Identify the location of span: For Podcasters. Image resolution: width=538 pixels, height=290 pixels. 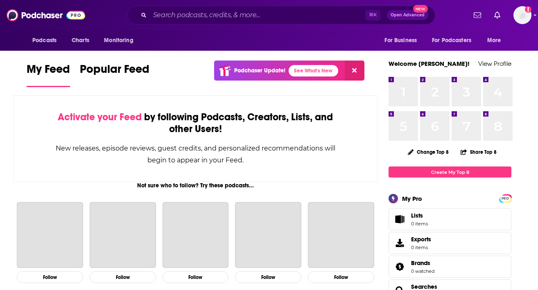
(452, 41).